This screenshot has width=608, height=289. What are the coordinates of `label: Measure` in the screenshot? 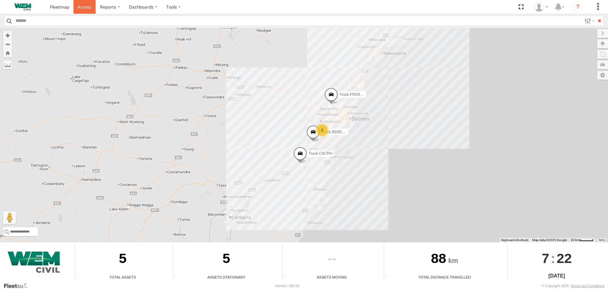 It's located at (8, 65).